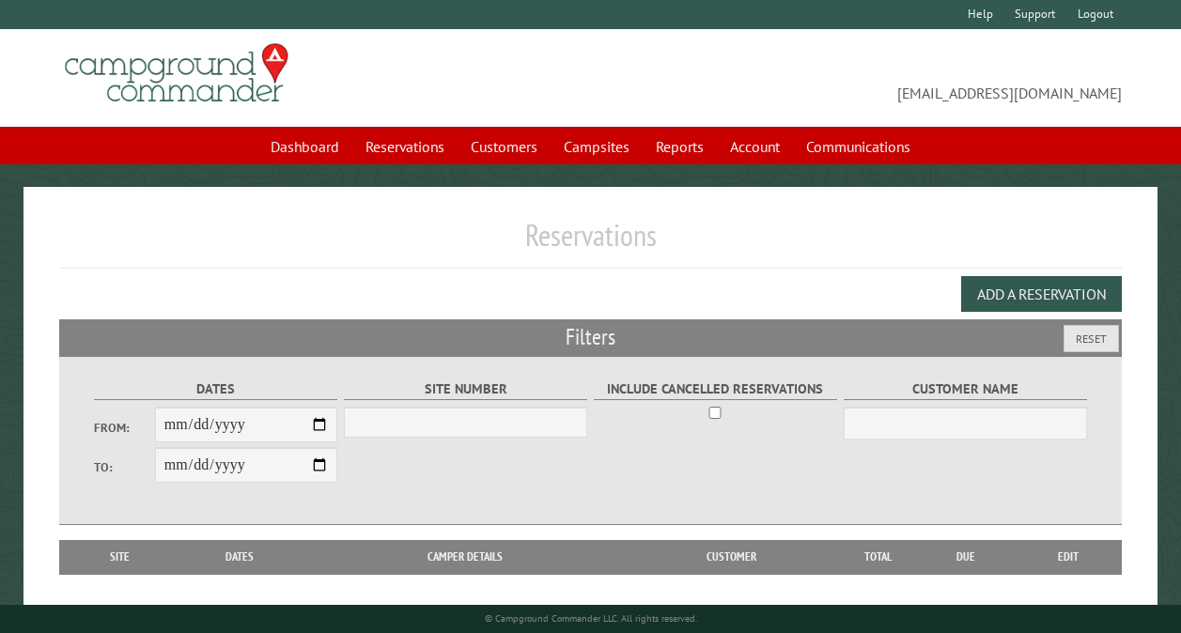 The image size is (1181, 633). What do you see at coordinates (1041, 294) in the screenshot?
I see `button: Add a Reservation` at bounding box center [1041, 294].